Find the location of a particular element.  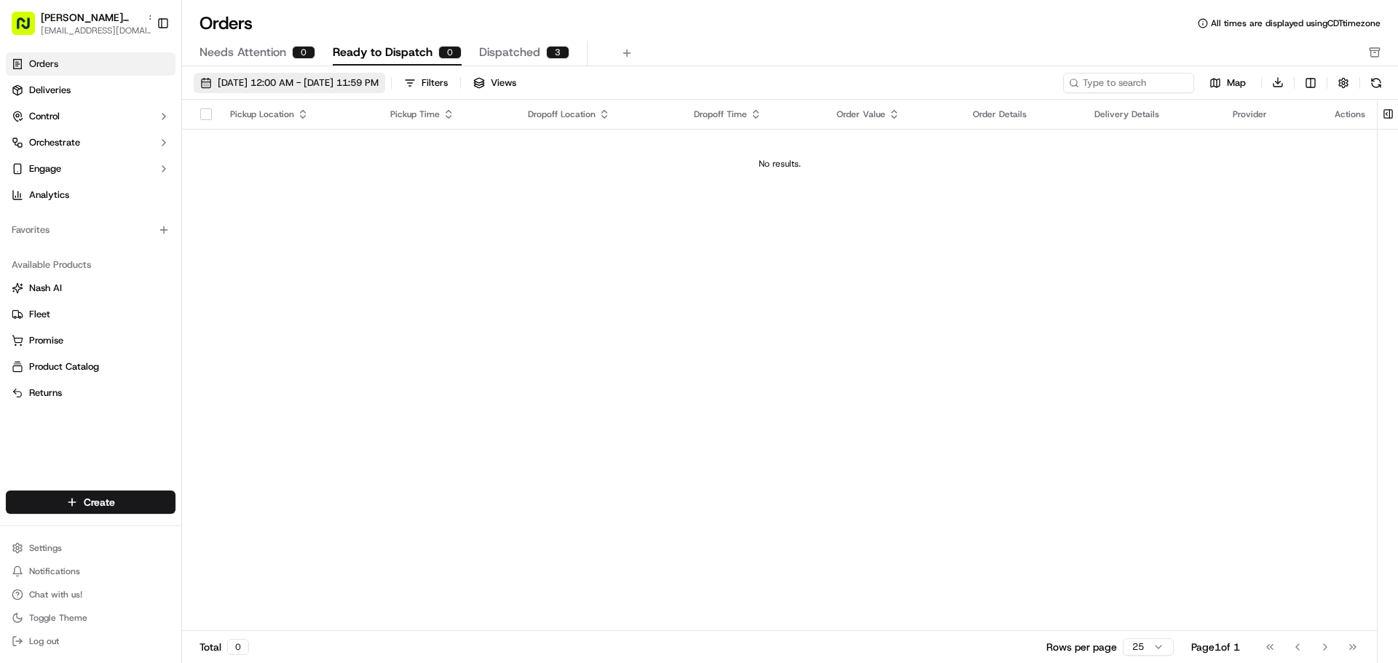

button: Settings is located at coordinates (90, 548).